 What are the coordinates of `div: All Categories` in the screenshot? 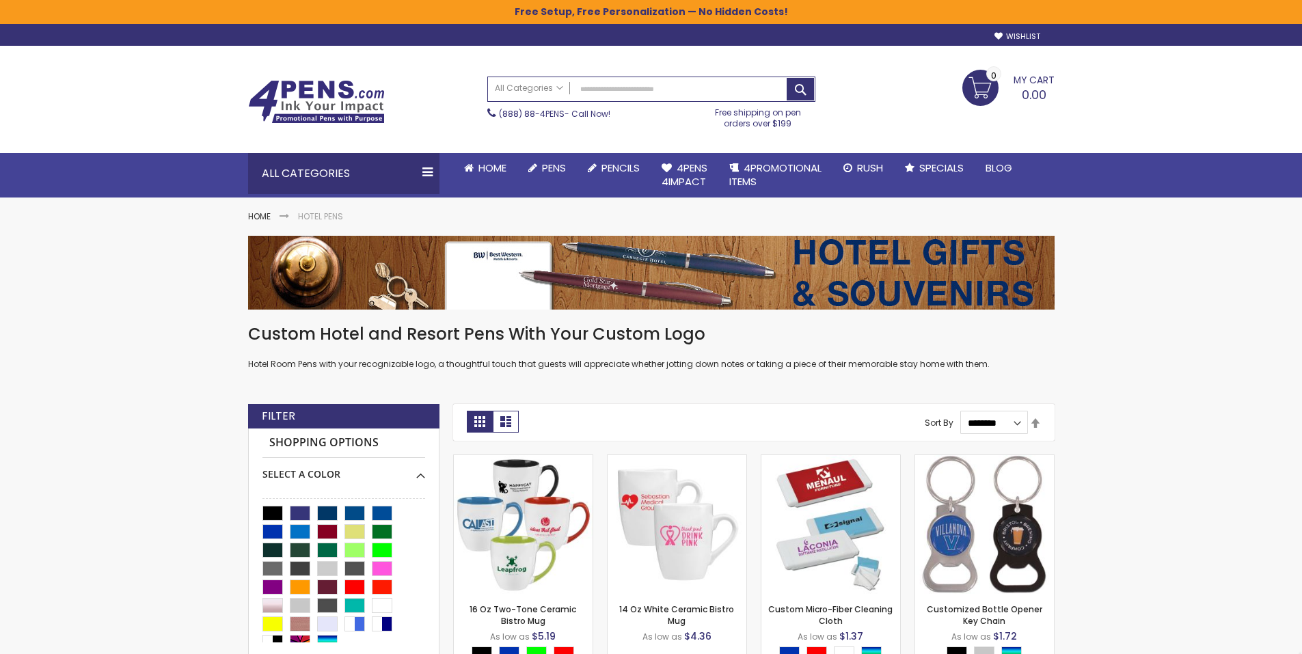 It's located at (344, 174).